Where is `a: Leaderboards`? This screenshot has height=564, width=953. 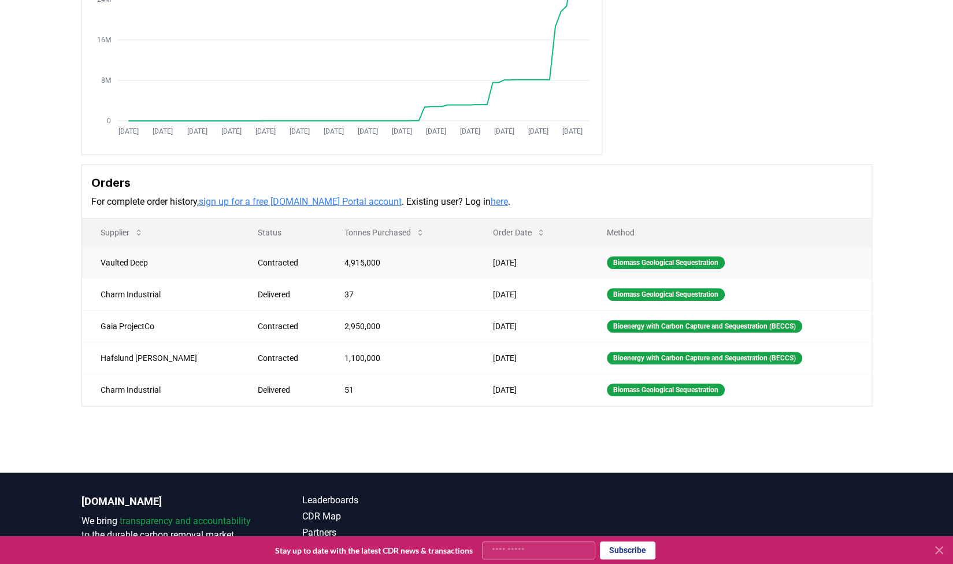
a: Leaderboards is located at coordinates (390, 500).